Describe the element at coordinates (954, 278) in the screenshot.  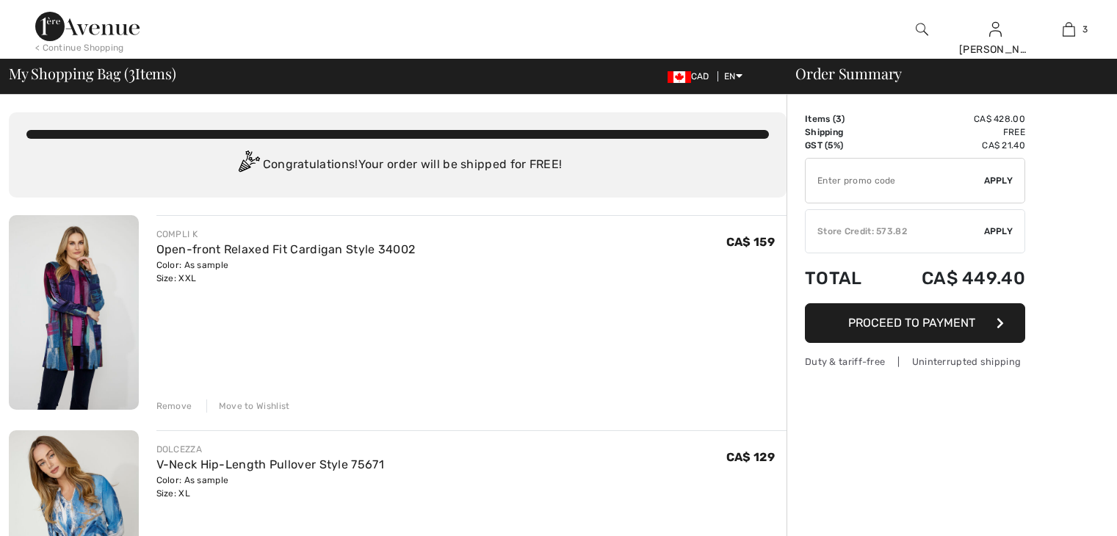
I see `td: CA$ 449.40` at that location.